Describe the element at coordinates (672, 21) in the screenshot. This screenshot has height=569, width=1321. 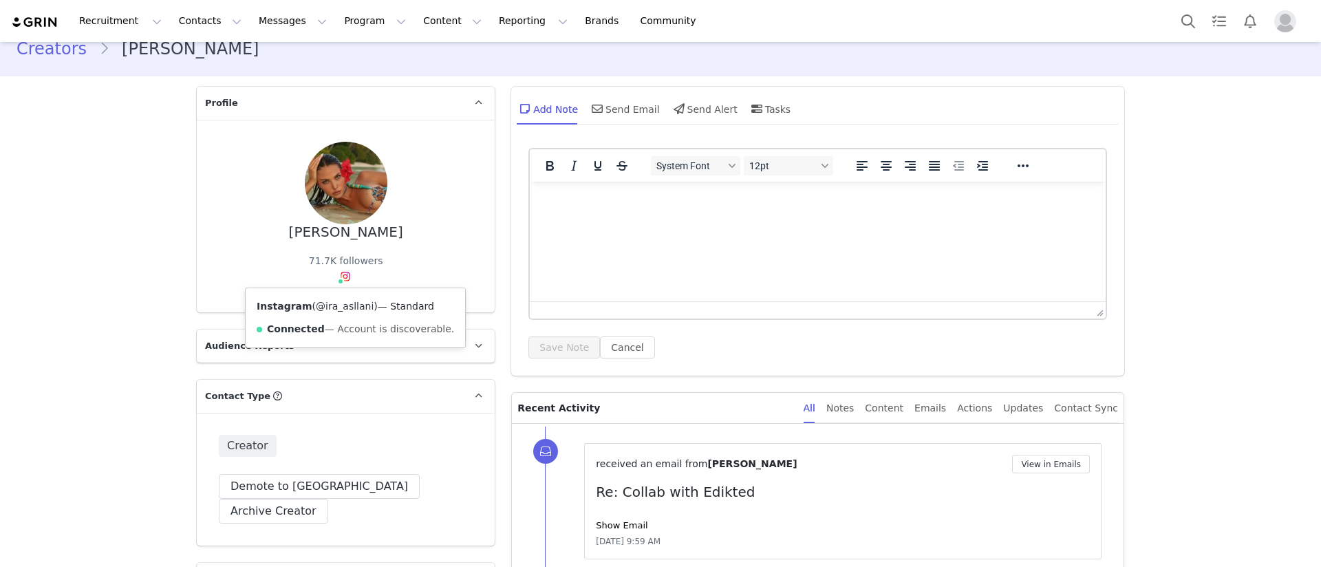
I see `a: Community` at that location.